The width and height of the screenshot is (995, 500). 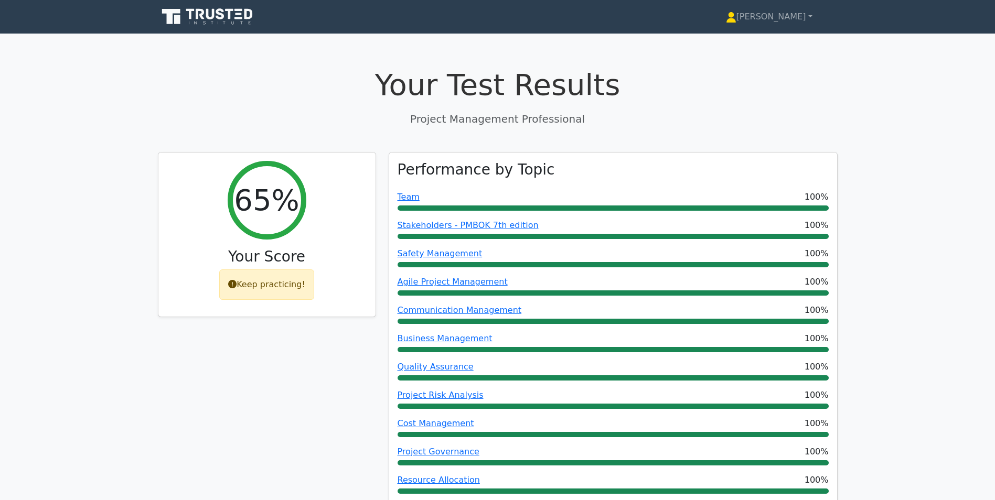 What do you see at coordinates (460, 310) in the screenshot?
I see `a: Communication Management` at bounding box center [460, 310].